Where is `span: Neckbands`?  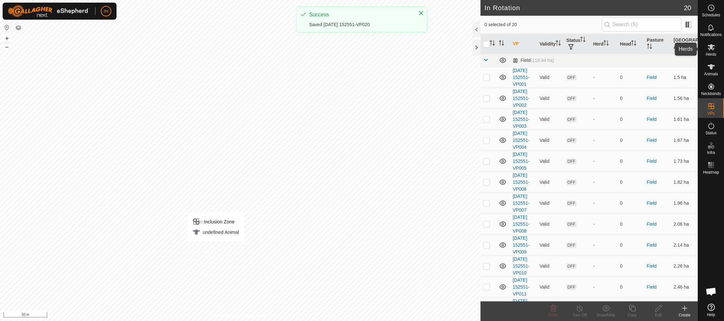 span: Neckbands is located at coordinates (710, 94).